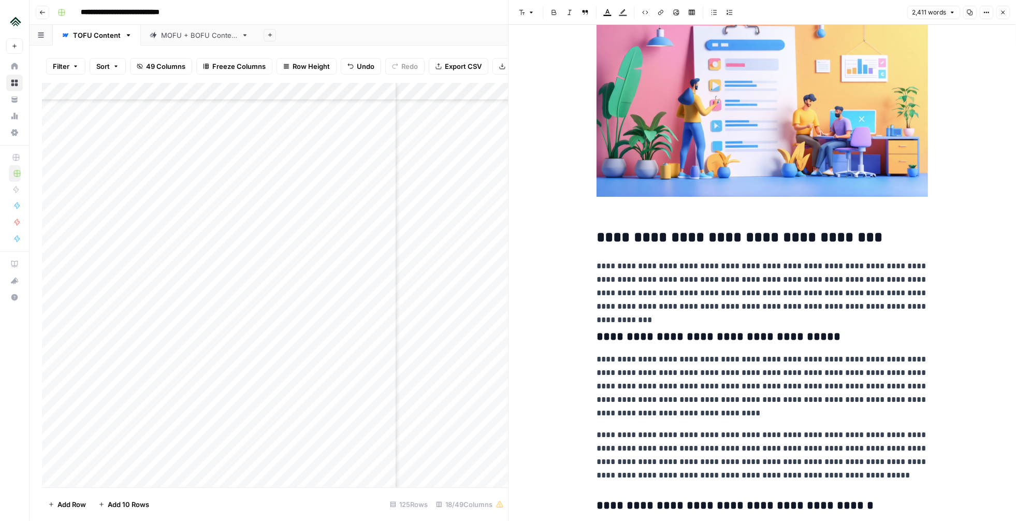 This screenshot has width=1016, height=521. What do you see at coordinates (409, 66) in the screenshot?
I see `span: Redo` at bounding box center [409, 66].